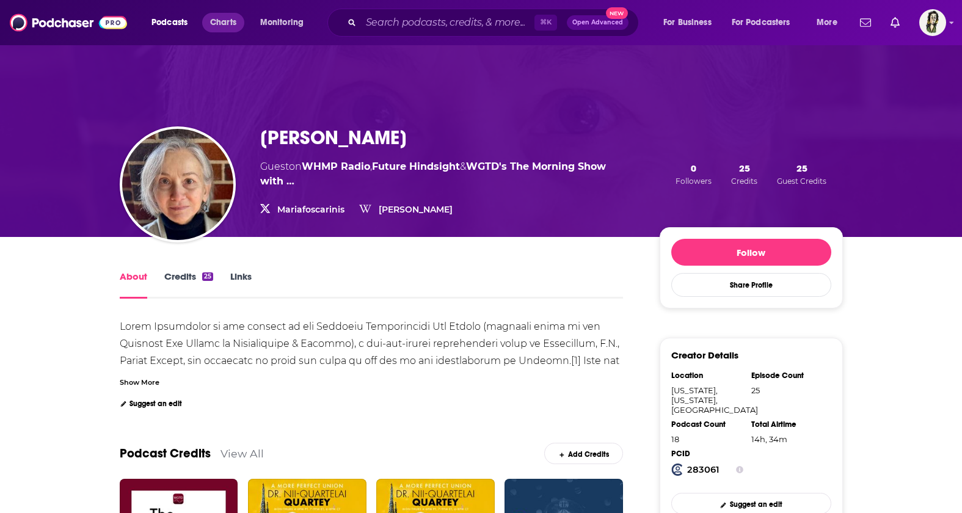 The height and width of the screenshot is (513, 962). Describe the element at coordinates (703, 470) in the screenshot. I see `strong: 283061` at that location.